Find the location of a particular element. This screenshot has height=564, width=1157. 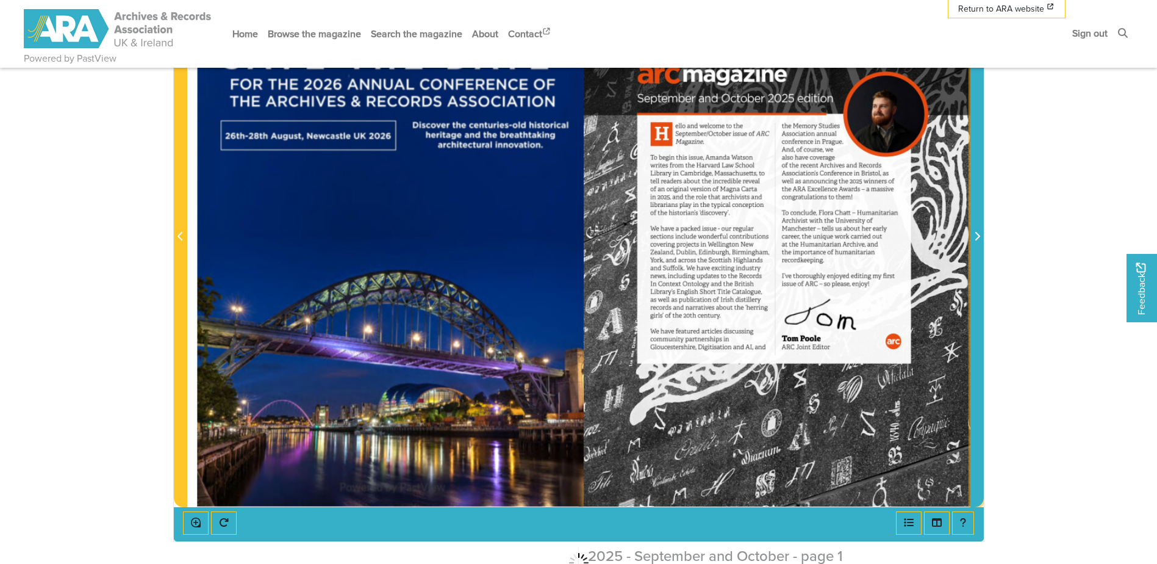

a: Contact is located at coordinates (530, 34).